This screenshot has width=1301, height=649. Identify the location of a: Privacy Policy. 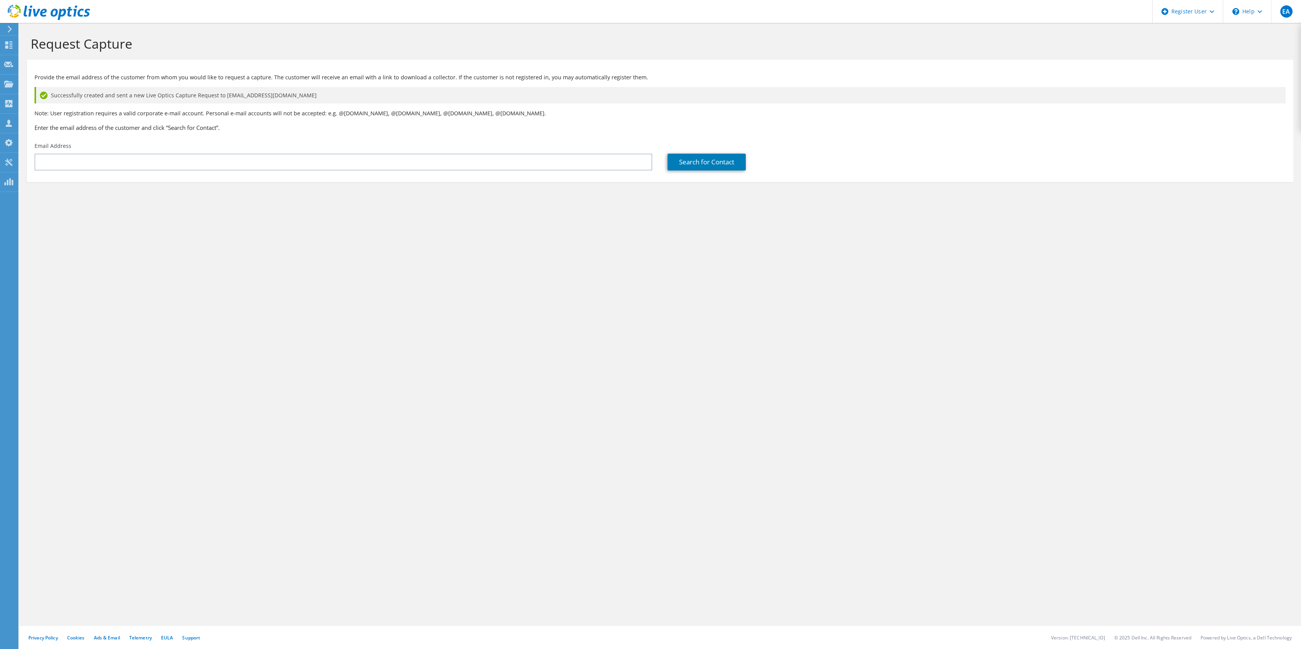
(43, 638).